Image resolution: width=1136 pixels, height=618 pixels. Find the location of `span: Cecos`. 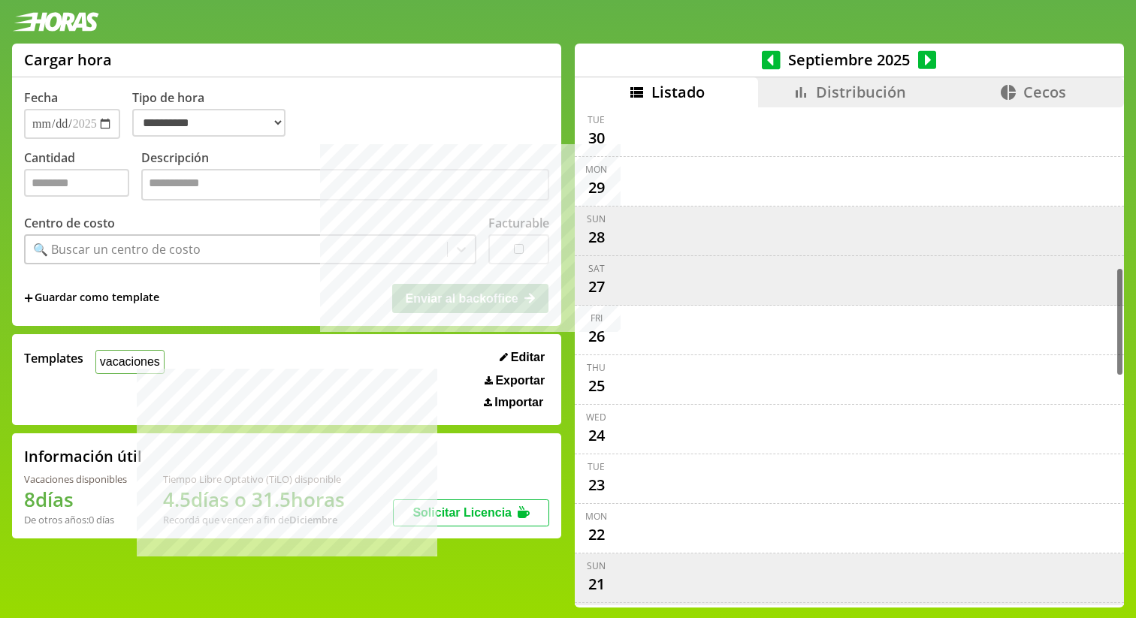

span: Cecos is located at coordinates (1044, 92).